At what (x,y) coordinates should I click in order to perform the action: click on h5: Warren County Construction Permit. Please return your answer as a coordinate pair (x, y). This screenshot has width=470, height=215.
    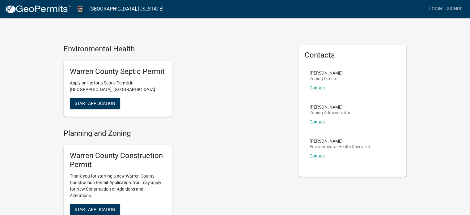
    Looking at the image, I should click on (118, 160).